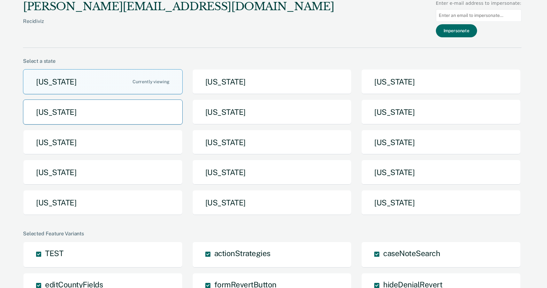 The height and width of the screenshot is (288, 547). I want to click on span: TEST, so click(54, 254).